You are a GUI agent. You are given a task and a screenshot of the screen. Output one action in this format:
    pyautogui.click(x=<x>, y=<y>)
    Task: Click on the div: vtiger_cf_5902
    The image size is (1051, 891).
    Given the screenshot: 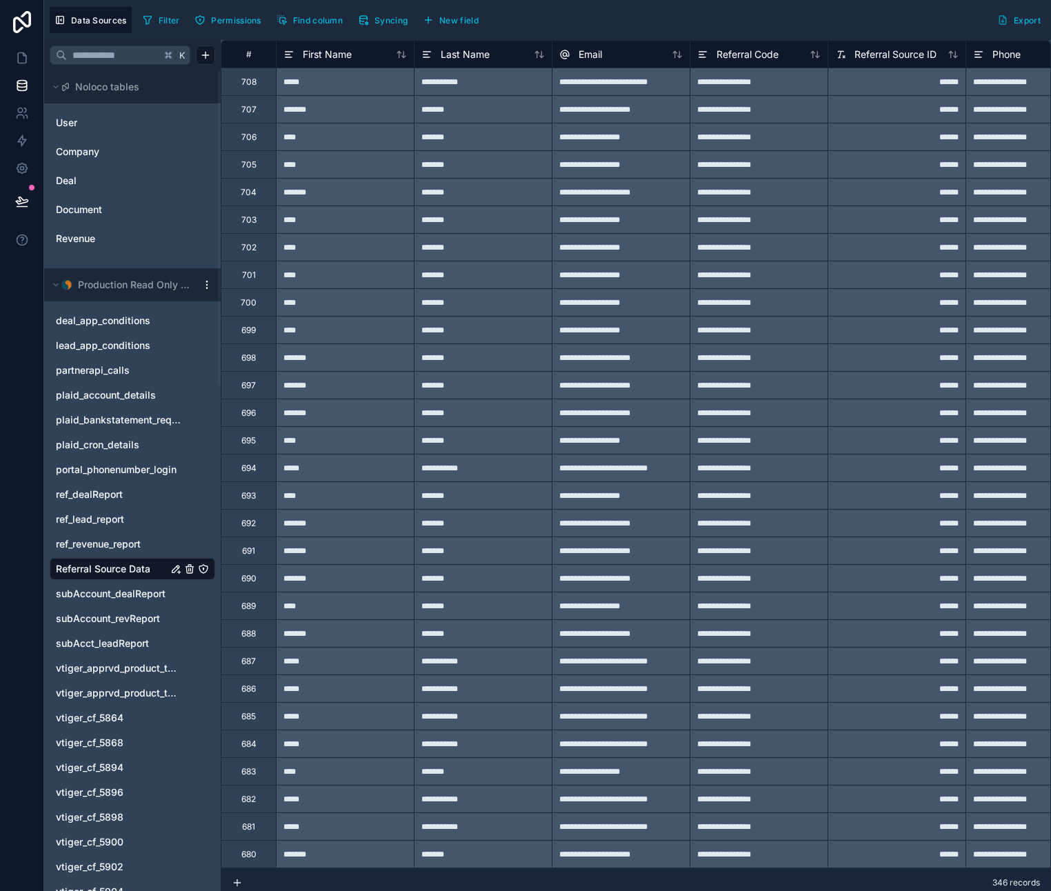 What is the action you would take?
    pyautogui.click(x=132, y=867)
    